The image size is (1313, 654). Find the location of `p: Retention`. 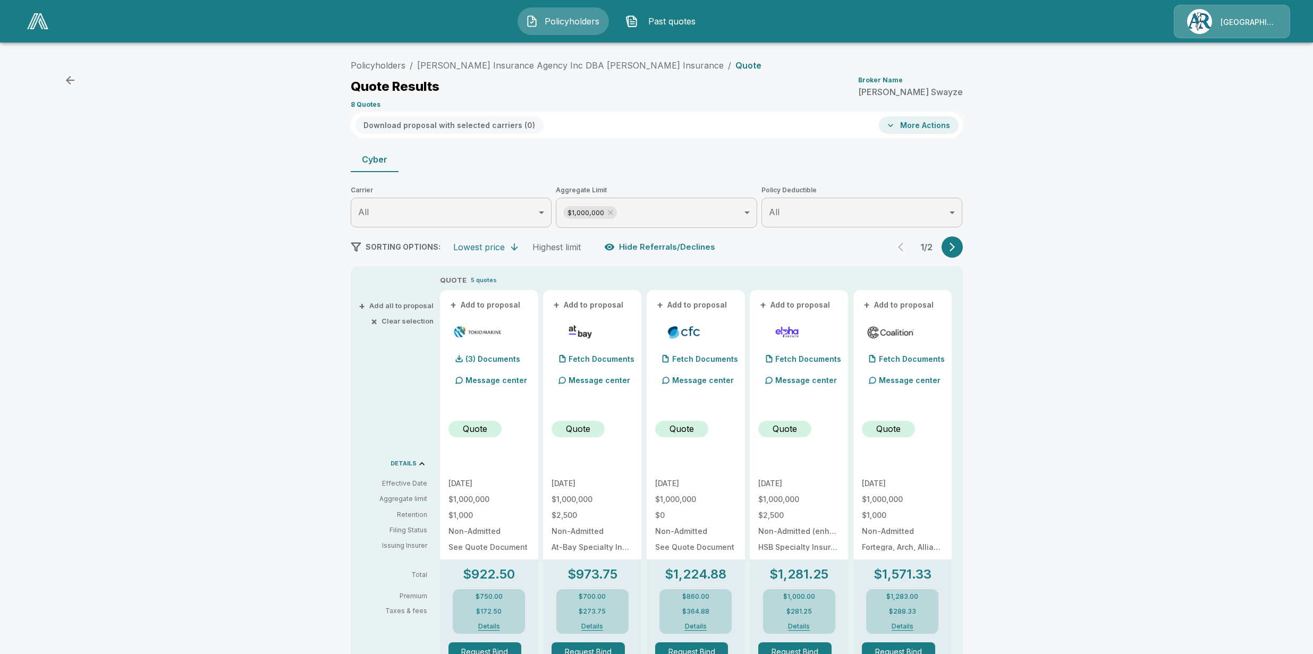

p: Retention is located at coordinates (393, 515).